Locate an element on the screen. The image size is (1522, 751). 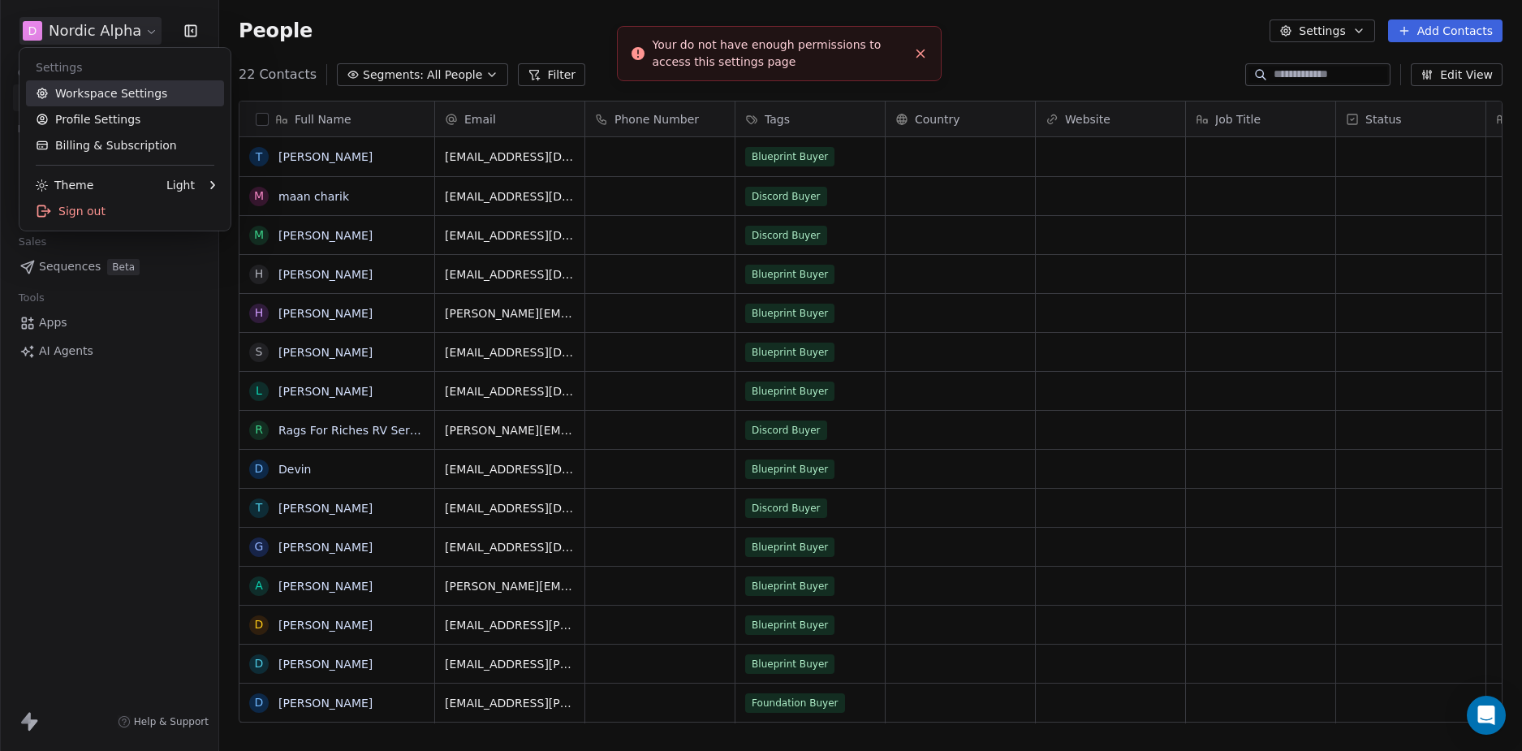
div: Your do not have enough permissions to access this settings page is located at coordinates (779, 54).